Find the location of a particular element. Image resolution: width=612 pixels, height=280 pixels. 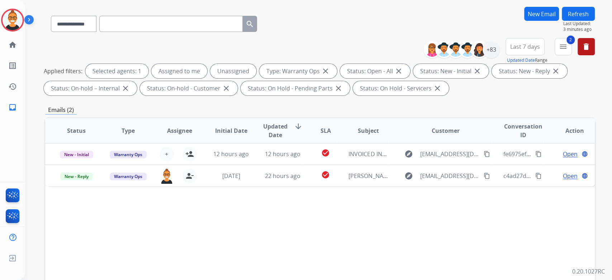

div: Type: Warranty Ops is located at coordinates (298, 71).